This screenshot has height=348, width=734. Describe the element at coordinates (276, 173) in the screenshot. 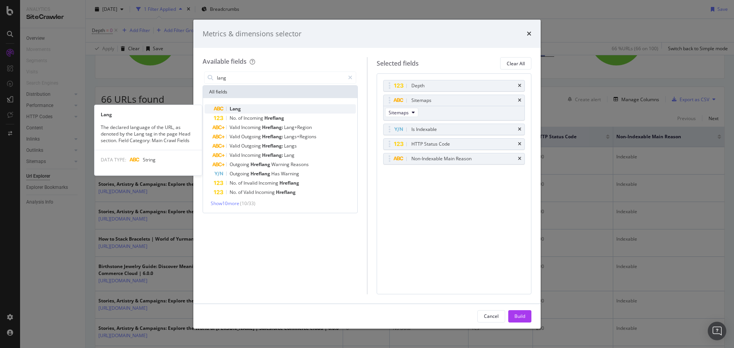

I see `span: Has` at that location.